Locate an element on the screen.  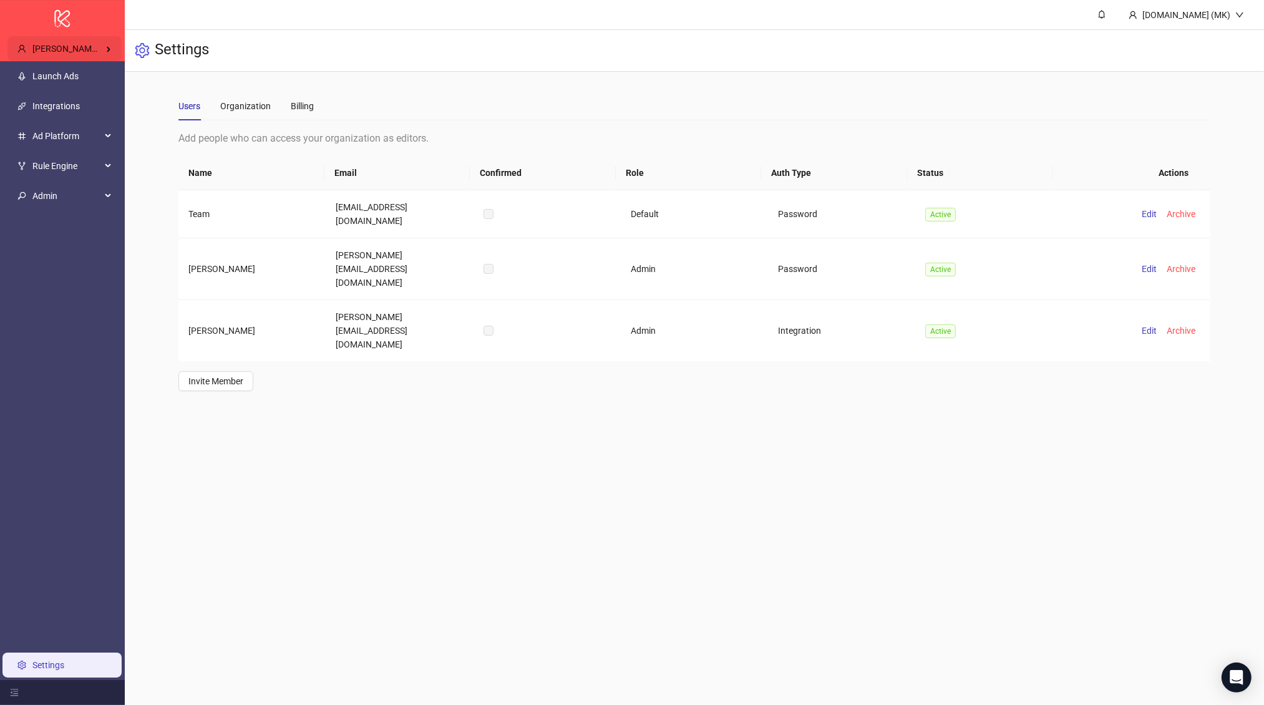
a: Integrations is located at coordinates (56, 106).